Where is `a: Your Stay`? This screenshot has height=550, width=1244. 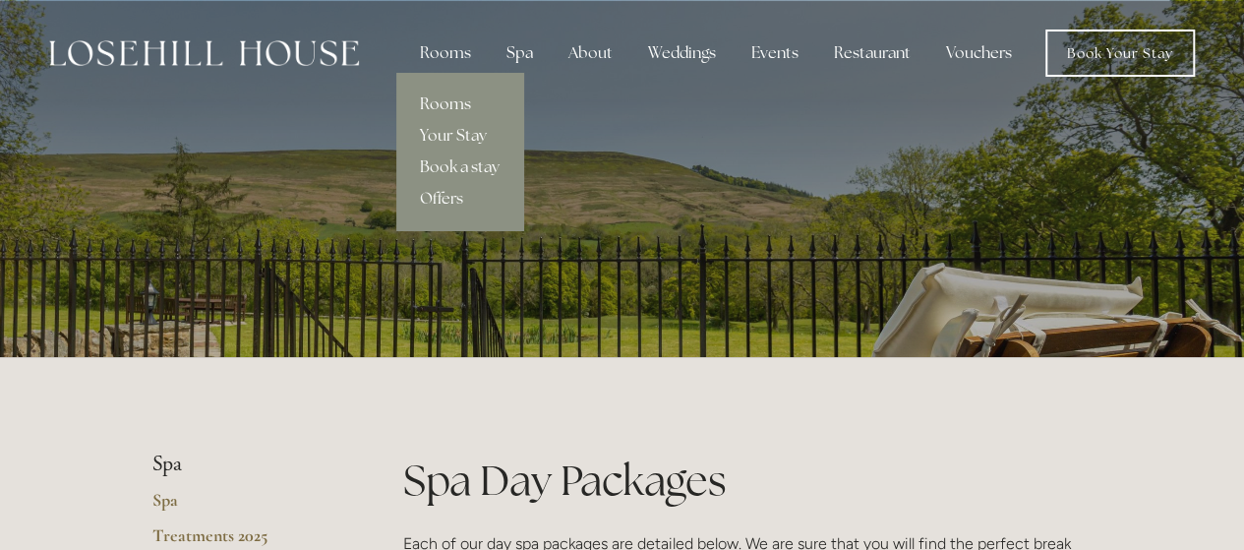
a: Your Stay is located at coordinates (459, 136).